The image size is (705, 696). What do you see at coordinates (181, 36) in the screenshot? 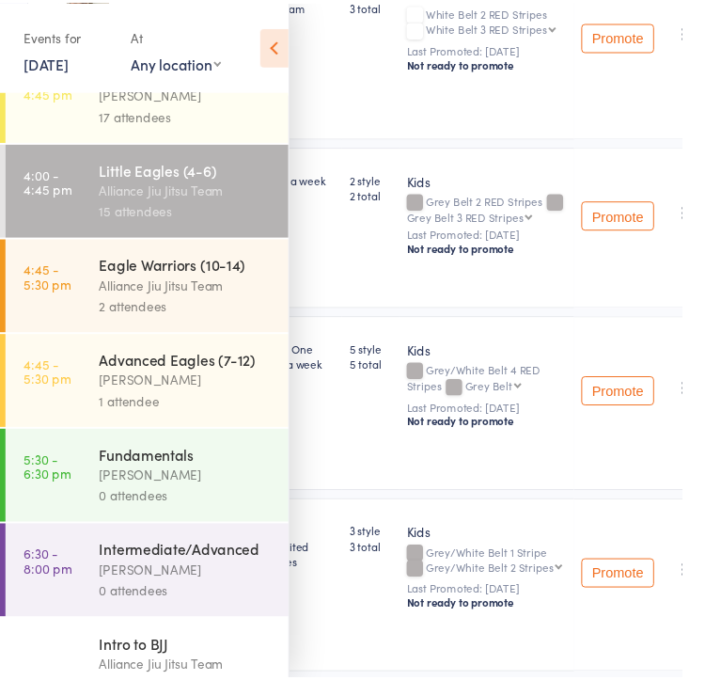
I see `div: At` at bounding box center [181, 36].